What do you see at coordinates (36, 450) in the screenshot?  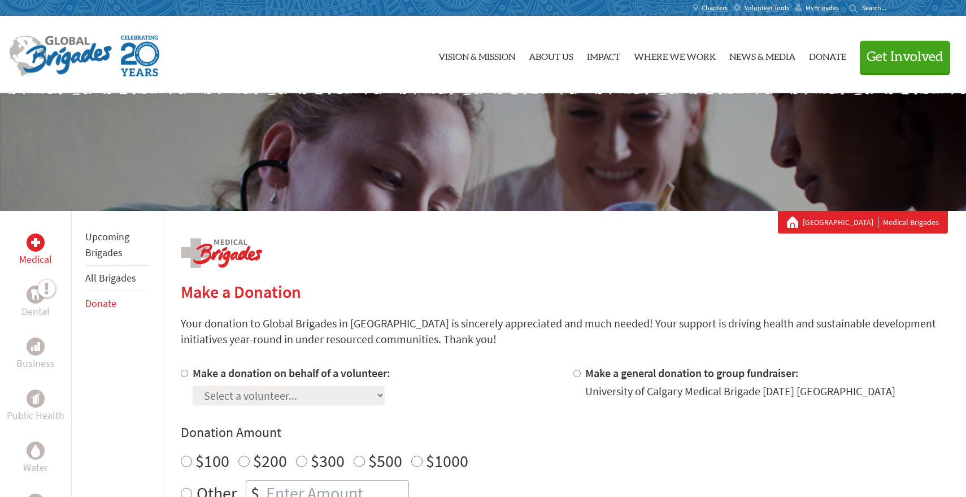 I see `img: Water` at bounding box center [36, 450].